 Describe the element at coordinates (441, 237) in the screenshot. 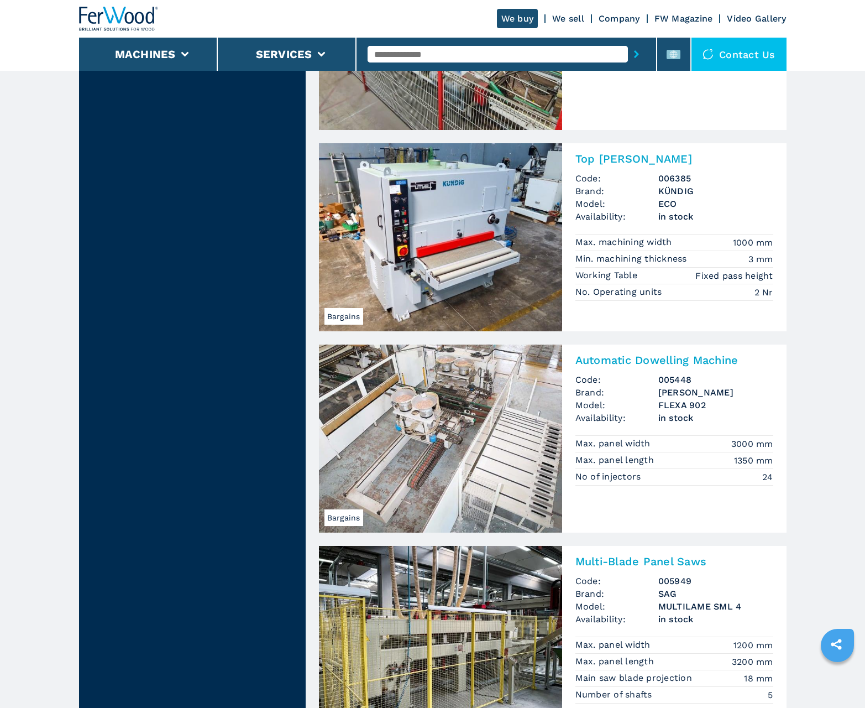

I see `img: Top Sanders KÜNDIG ECO` at that location.